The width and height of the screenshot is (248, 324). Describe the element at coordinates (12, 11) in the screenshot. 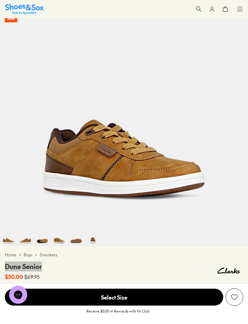

I see `button: Open gorgias live chat` at that location.